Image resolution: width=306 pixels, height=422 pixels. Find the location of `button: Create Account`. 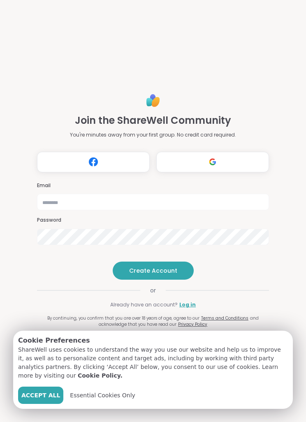

button: Create Account is located at coordinates (153, 270).